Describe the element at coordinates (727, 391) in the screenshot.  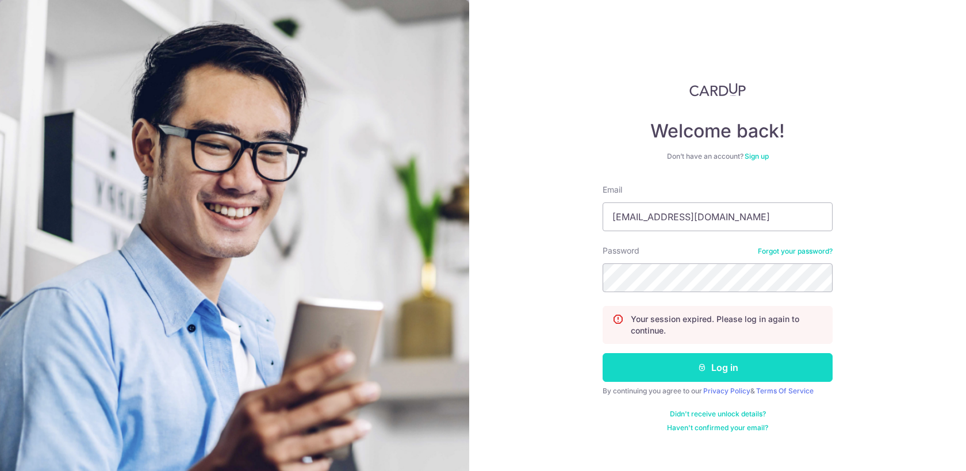
I see `a: Privacy Policy` at that location.